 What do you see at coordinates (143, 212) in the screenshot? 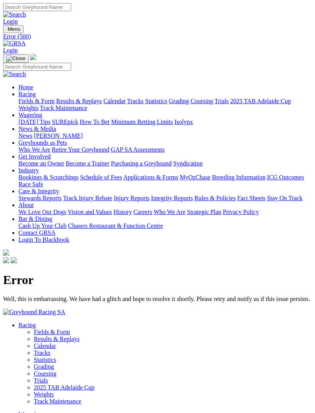
I see `a: Careers` at bounding box center [143, 212].